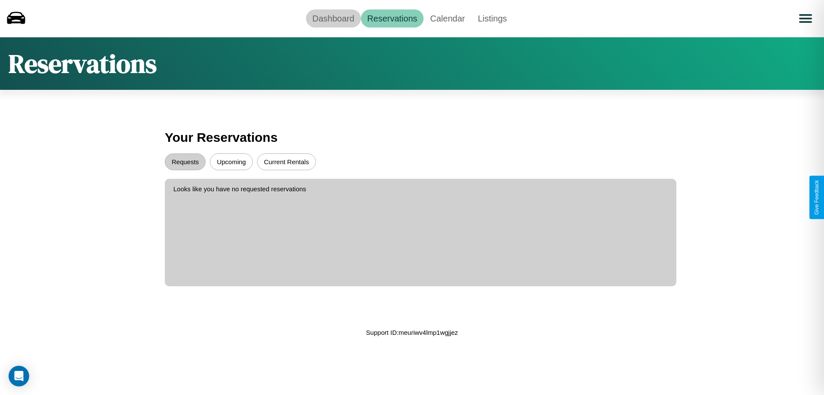 This screenshot has width=824, height=395. Describe the element at coordinates (492, 18) in the screenshot. I see `a: Listings` at that location.